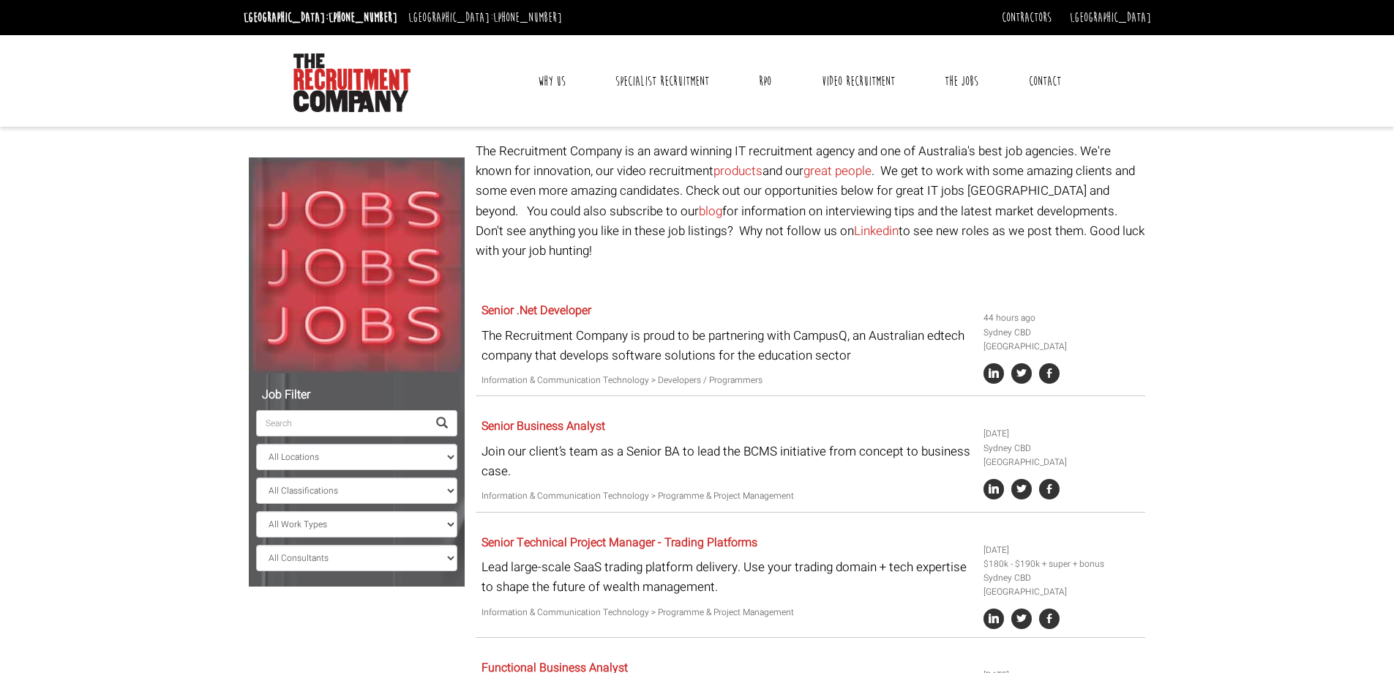 The width and height of the screenshot is (1394, 673). Describe the element at coordinates (356, 395) in the screenshot. I see `h5: Job Filter` at that location.